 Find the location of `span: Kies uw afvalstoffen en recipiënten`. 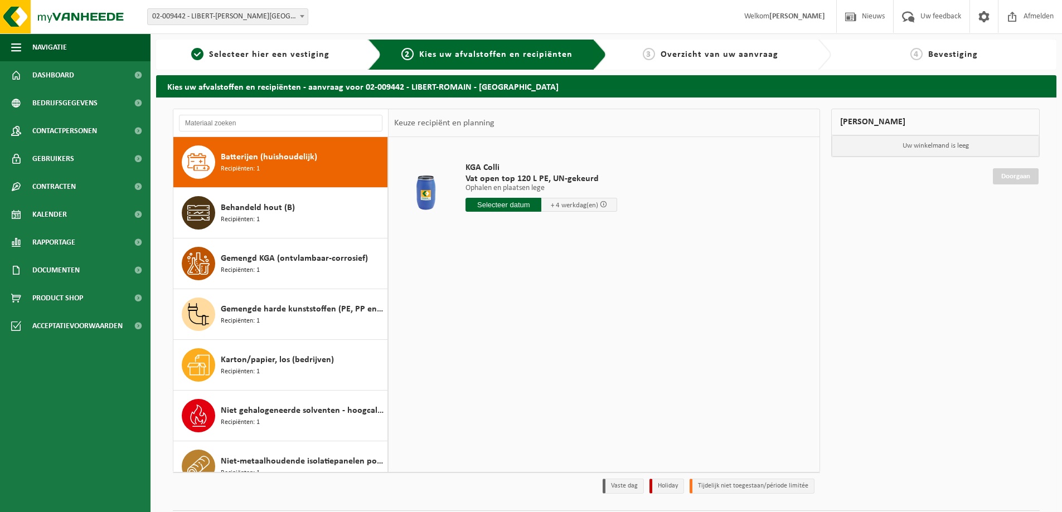

span: Kies uw afvalstoffen en recipiënten is located at coordinates (496, 55).